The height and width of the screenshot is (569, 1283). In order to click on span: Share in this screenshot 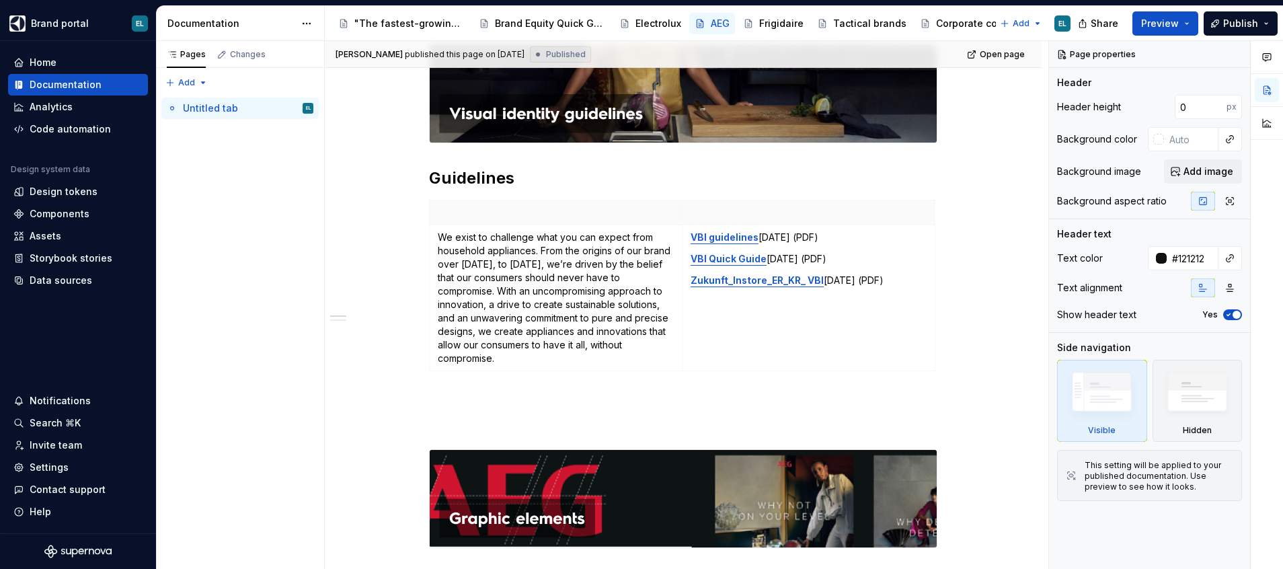, I will do `click(1104, 24)`.